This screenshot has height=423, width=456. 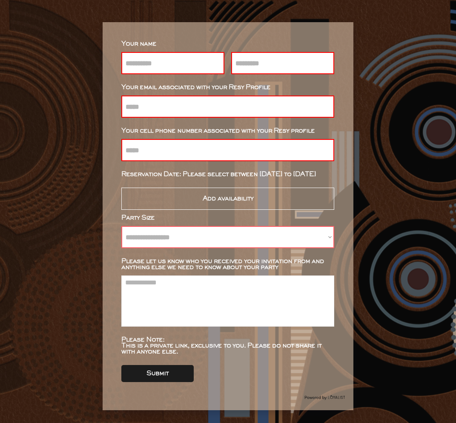 What do you see at coordinates (228, 218) in the screenshot?
I see `div: Party Size` at bounding box center [228, 218].